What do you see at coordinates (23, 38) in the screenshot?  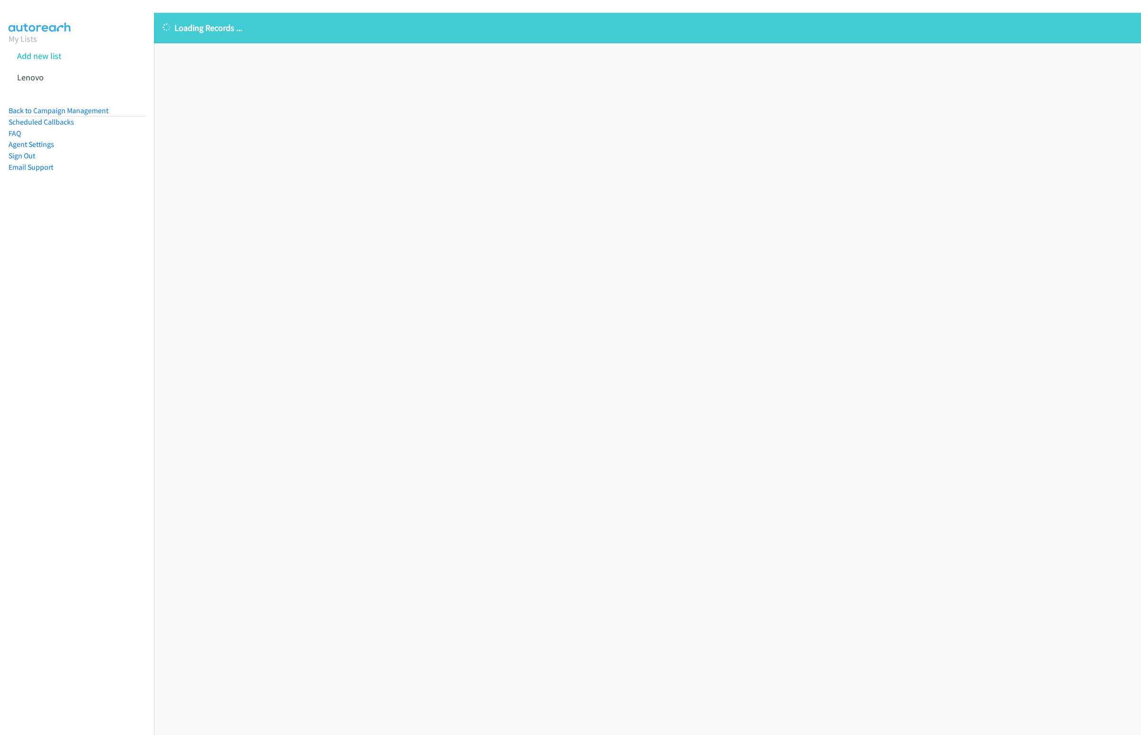 I see `a: My Lists` at bounding box center [23, 38].